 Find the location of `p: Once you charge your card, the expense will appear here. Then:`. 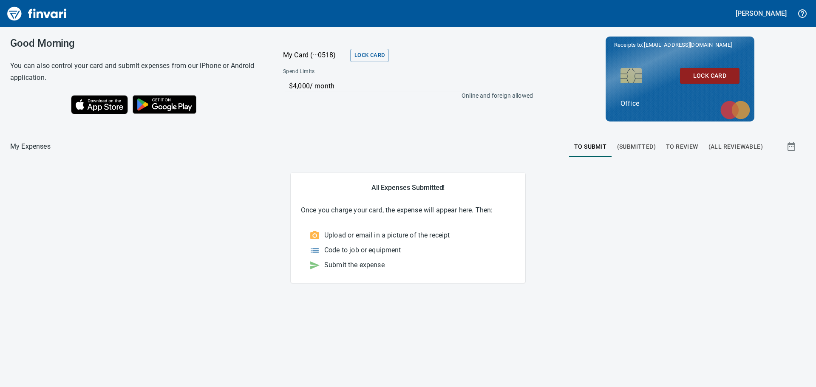

p: Once you charge your card, the expense will appear here. Then: is located at coordinates (408, 210).